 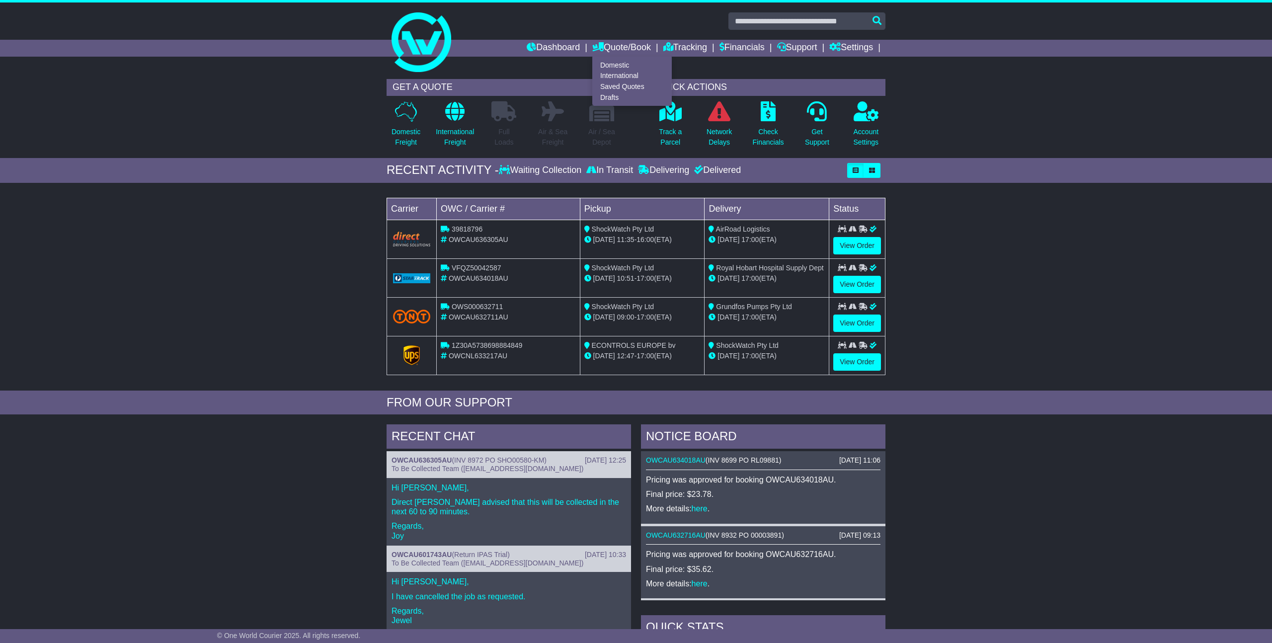 I want to click on a: OWCAU636305AU, so click(x=421, y=460).